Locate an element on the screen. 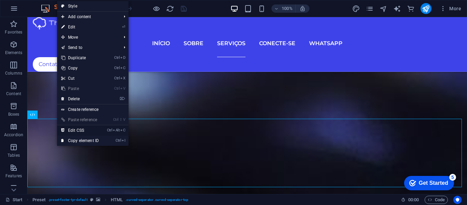 This screenshot has height=205, width=467. button: reload is located at coordinates (170, 9).